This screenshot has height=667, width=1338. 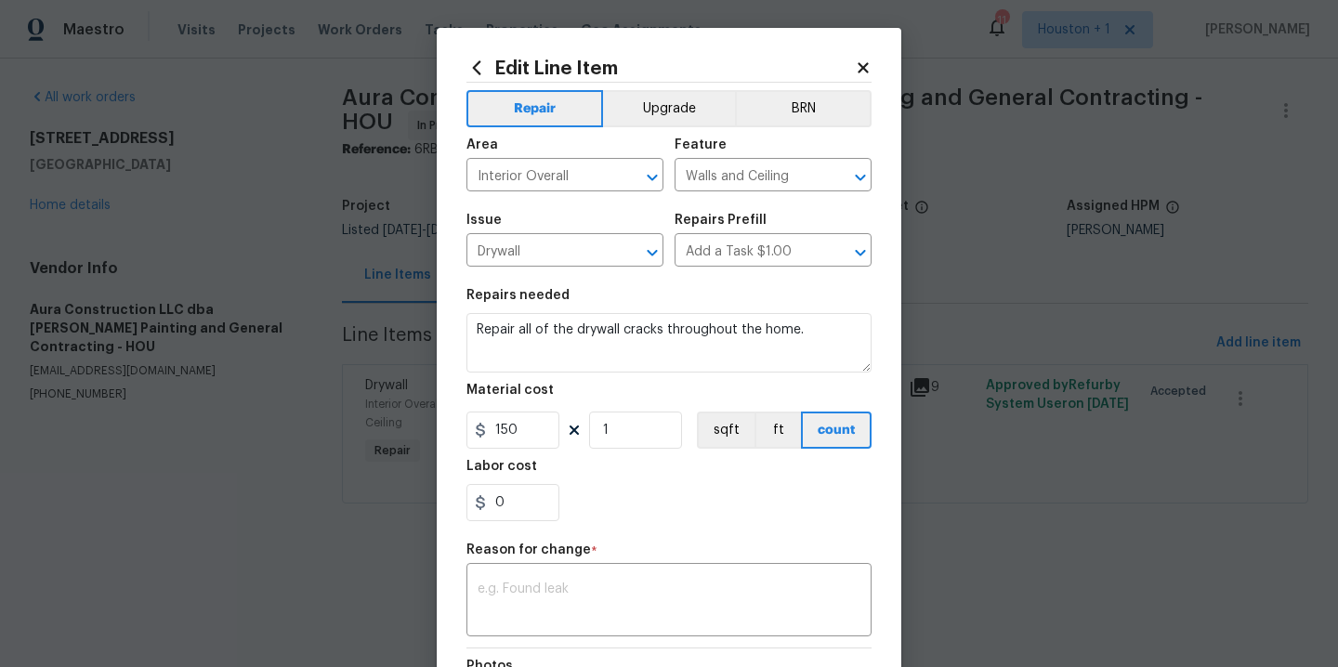 I want to click on h5: Feature, so click(x=700, y=145).